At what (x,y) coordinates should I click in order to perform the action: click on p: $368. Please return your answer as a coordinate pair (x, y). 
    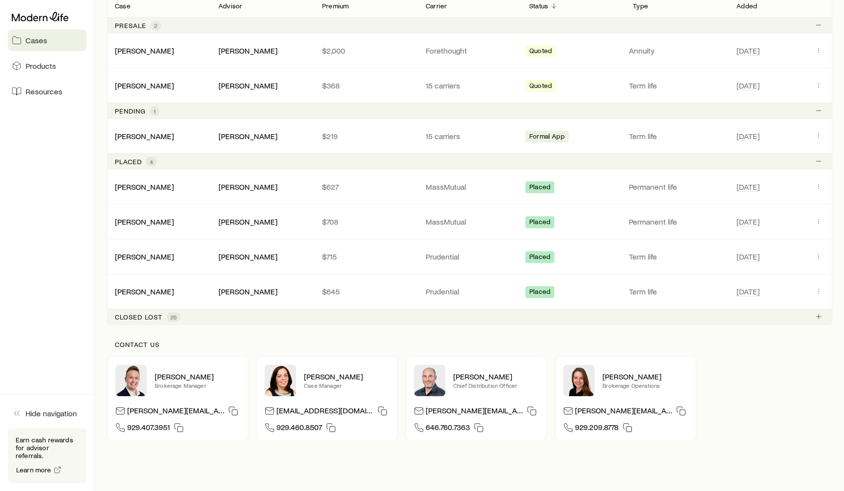
    Looking at the image, I should click on (366, 85).